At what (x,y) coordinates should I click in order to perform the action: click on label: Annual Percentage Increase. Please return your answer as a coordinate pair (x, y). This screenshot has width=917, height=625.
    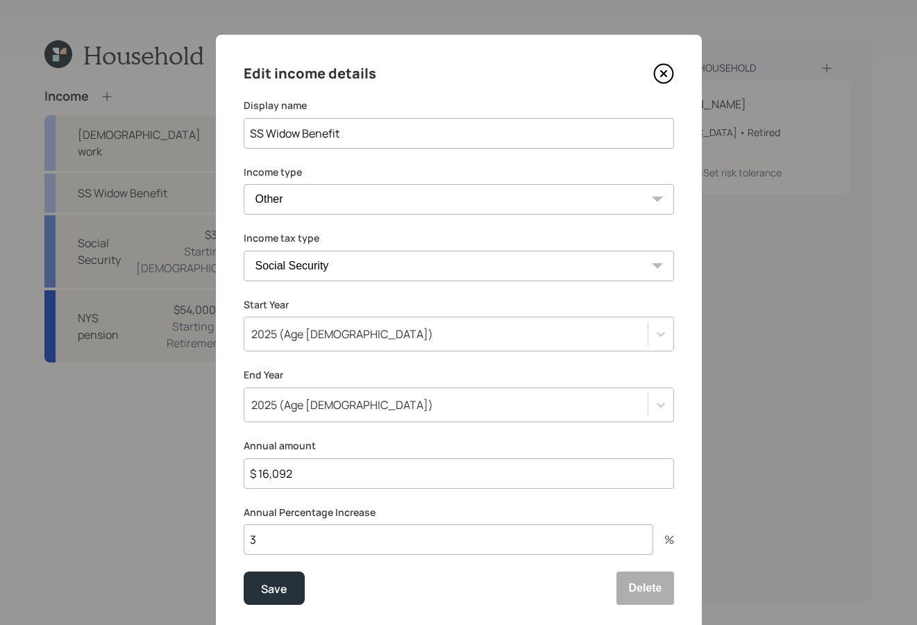
    Looking at the image, I should click on (459, 512).